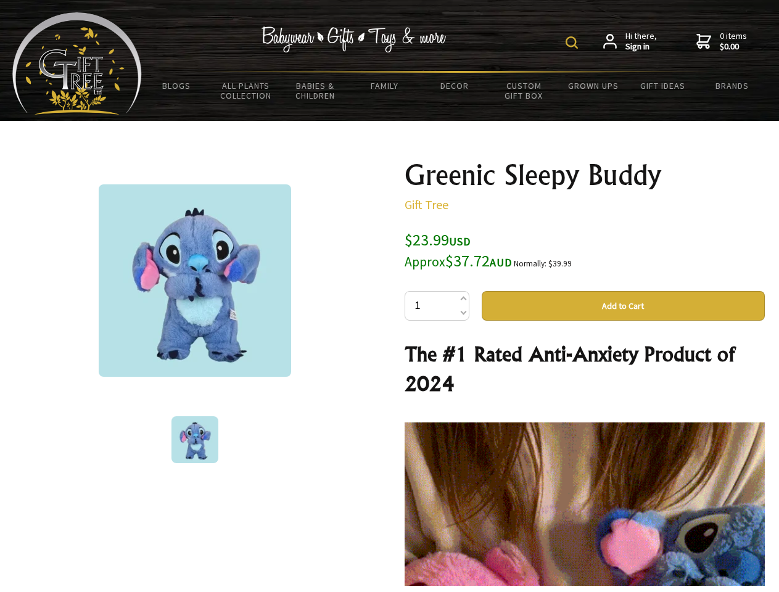 This screenshot has width=779, height=592. I want to click on a: All Plants Collection, so click(246, 91).